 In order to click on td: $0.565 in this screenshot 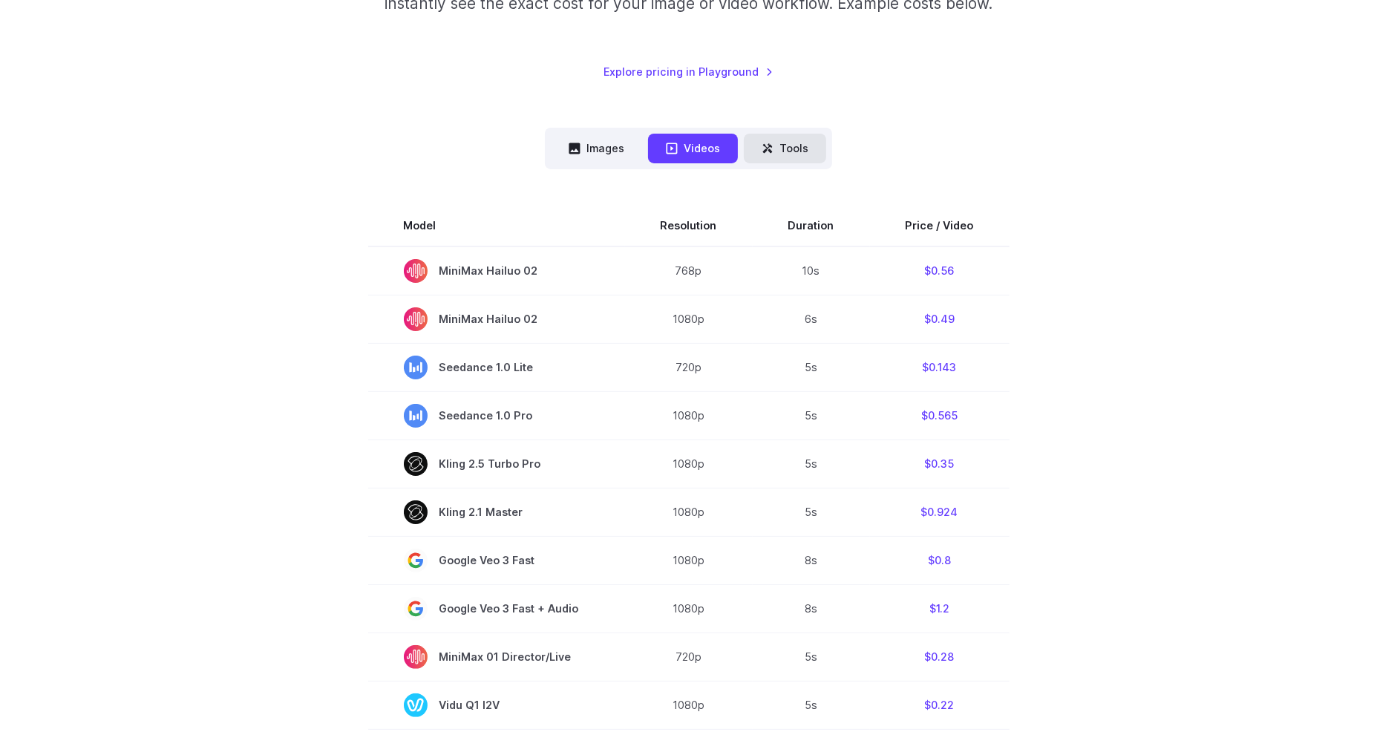, I will do `click(940, 415)`.